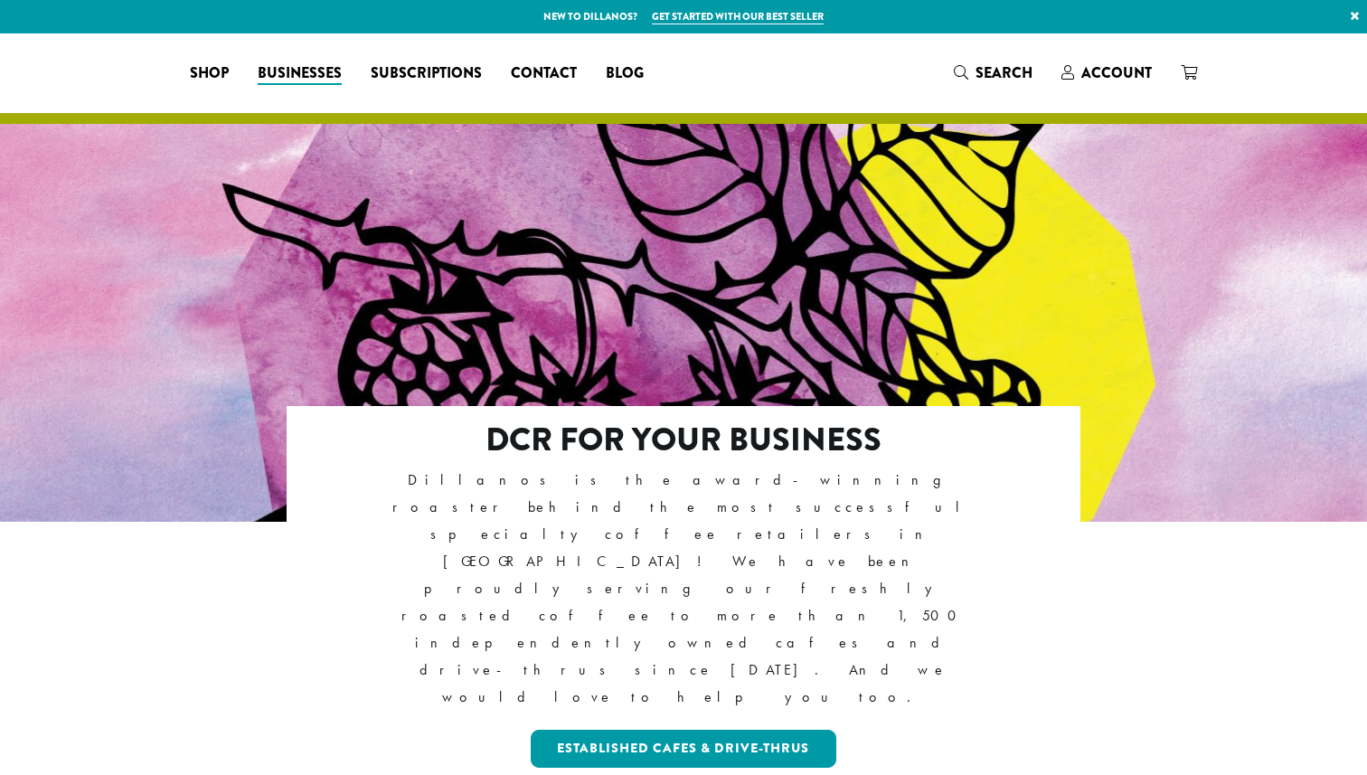  What do you see at coordinates (684, 589) in the screenshot?
I see `p: Dillanos is the award-winning roaster behind the most successful specialty coffee retailers in [G...` at bounding box center [684, 589].